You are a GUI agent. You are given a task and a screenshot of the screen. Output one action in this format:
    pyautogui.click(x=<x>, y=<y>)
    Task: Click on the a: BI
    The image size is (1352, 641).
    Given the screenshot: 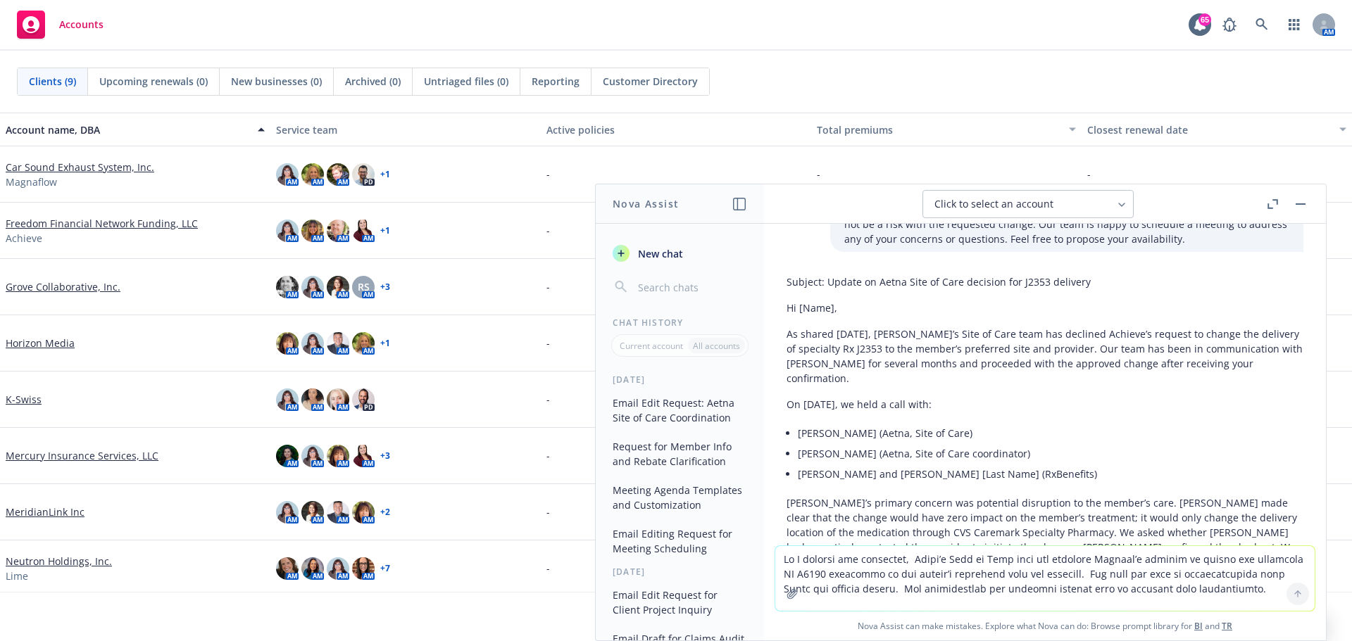 What is the action you would take?
    pyautogui.click(x=1198, y=626)
    